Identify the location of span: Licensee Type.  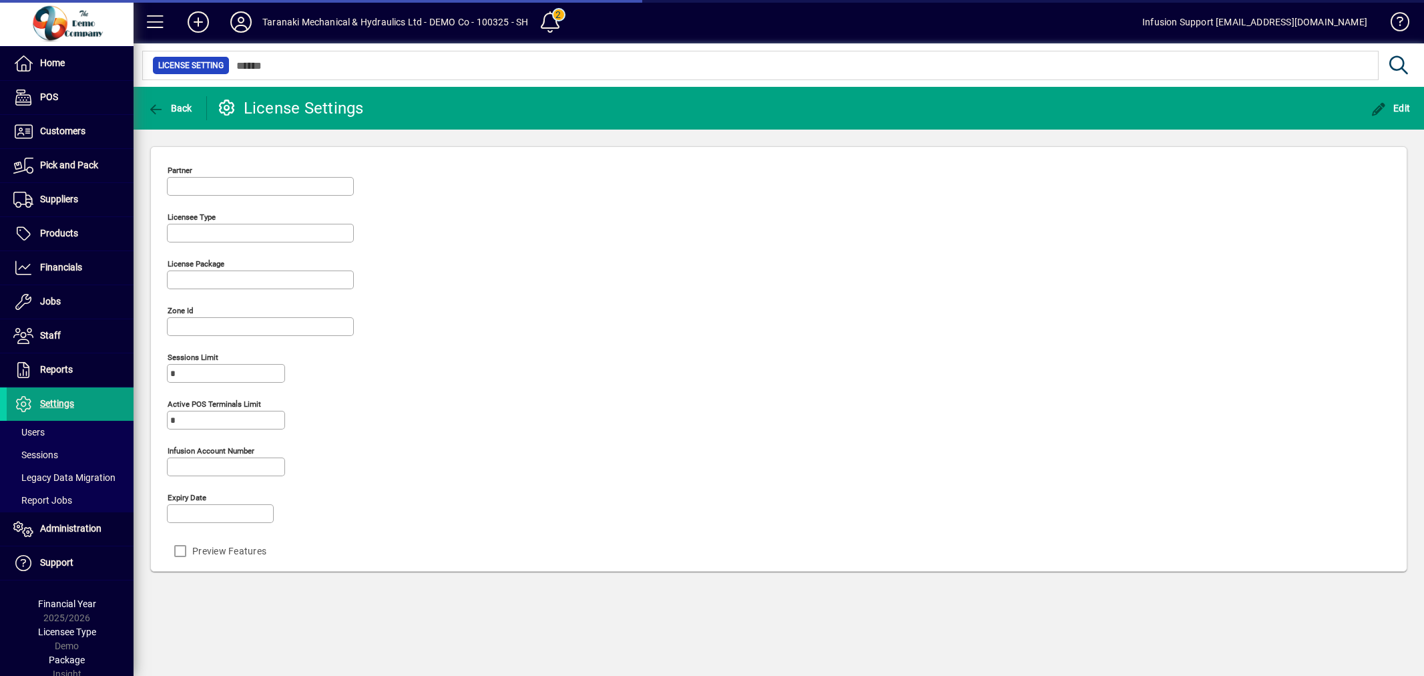
(67, 631).